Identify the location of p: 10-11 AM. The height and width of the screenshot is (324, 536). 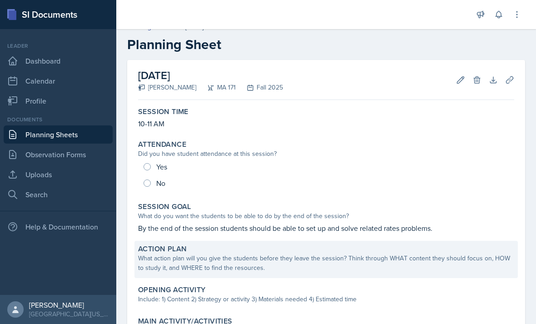
(326, 124).